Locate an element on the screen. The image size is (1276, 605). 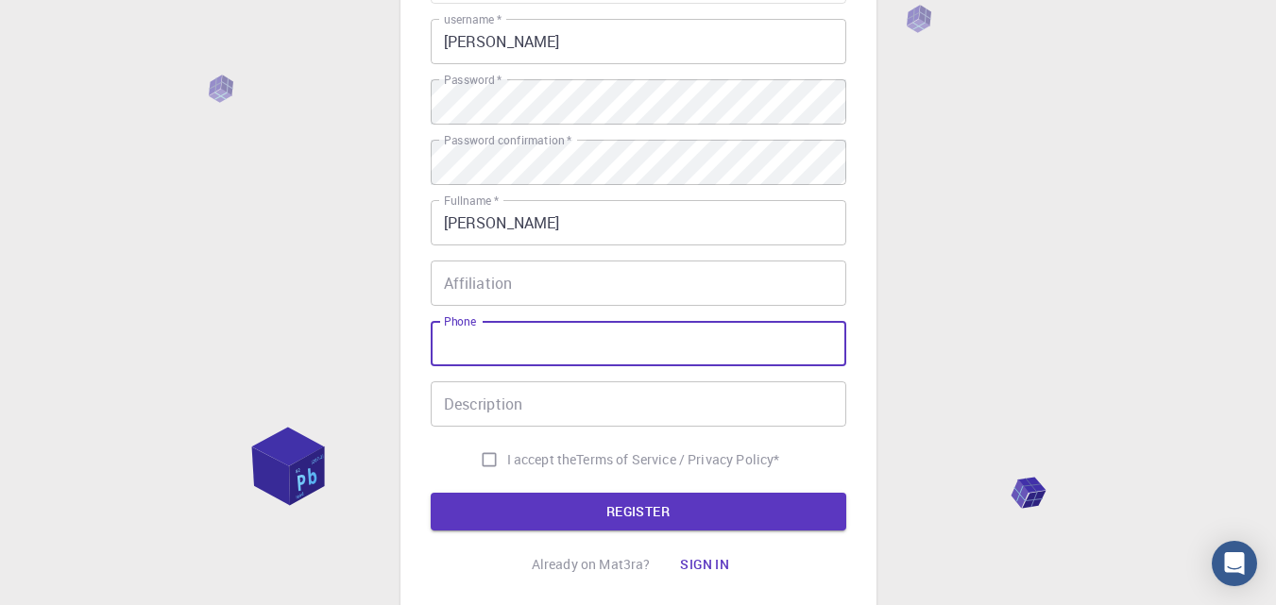
label: username is located at coordinates (472, 19).